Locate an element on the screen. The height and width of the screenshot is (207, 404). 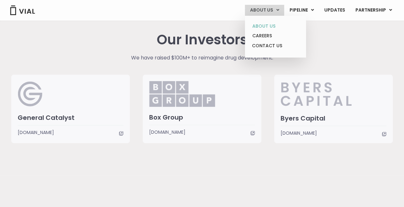
a: PARTNERSHIPMenu Toggle is located at coordinates (373, 10).